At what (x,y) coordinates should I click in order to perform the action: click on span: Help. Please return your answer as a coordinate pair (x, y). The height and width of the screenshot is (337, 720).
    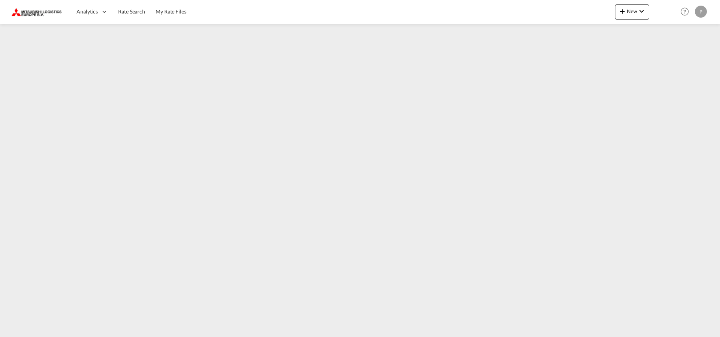
    Looking at the image, I should click on (685, 12).